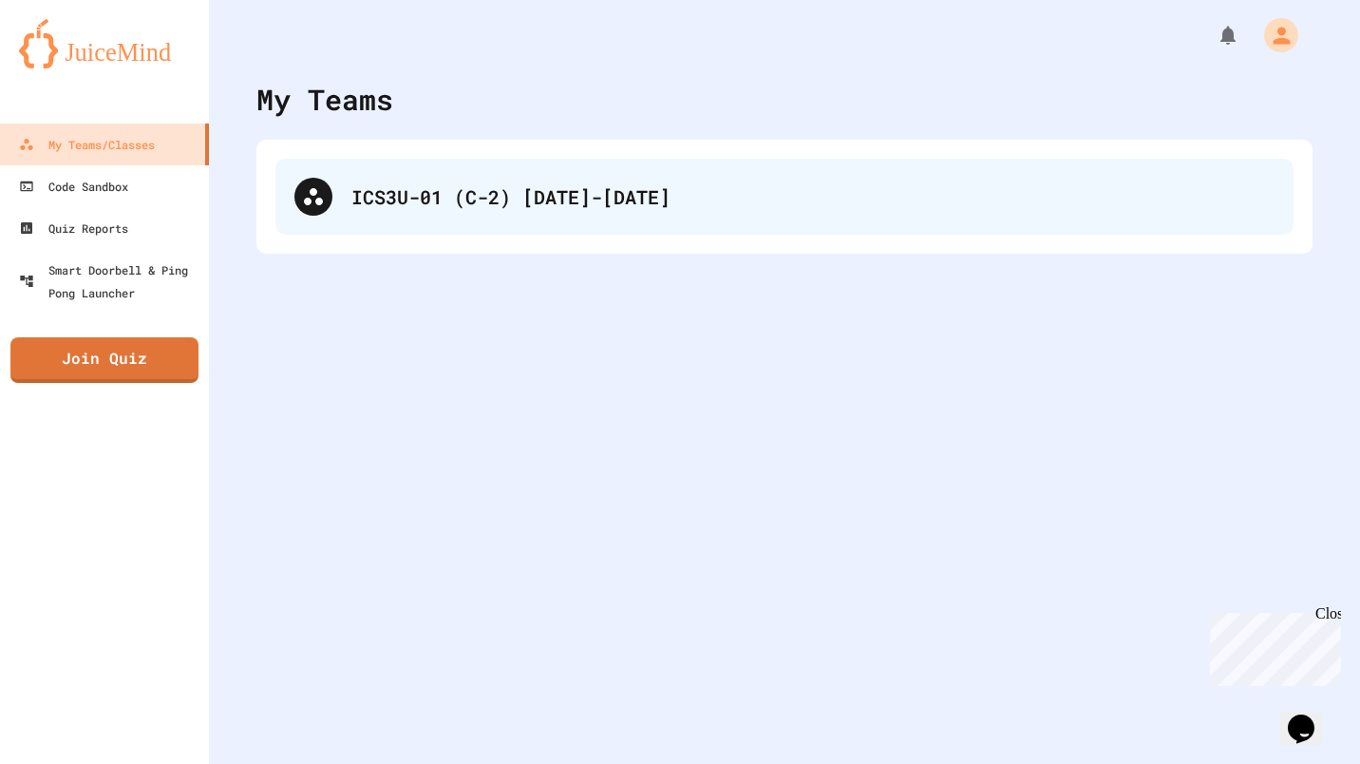  What do you see at coordinates (1274, 35) in the screenshot?
I see `div: My Account` at bounding box center [1274, 35].